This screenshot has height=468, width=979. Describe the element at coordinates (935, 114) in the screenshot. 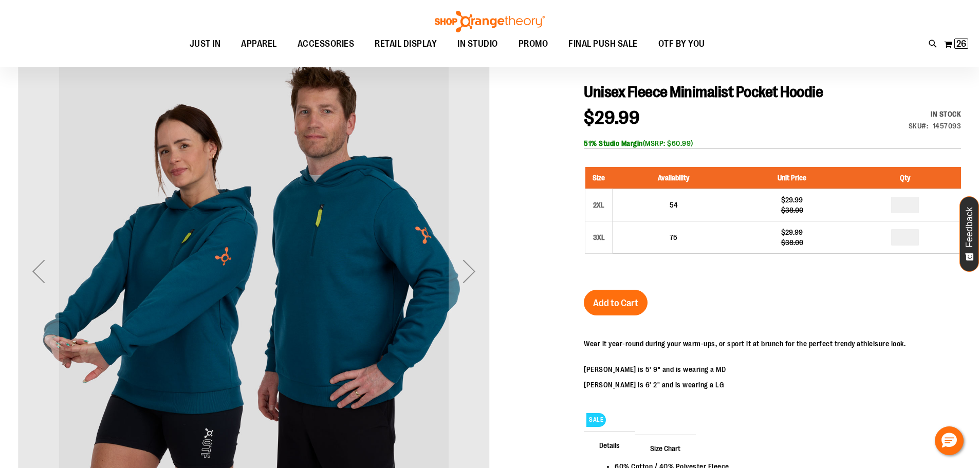

I see `div: Availability` at that location.